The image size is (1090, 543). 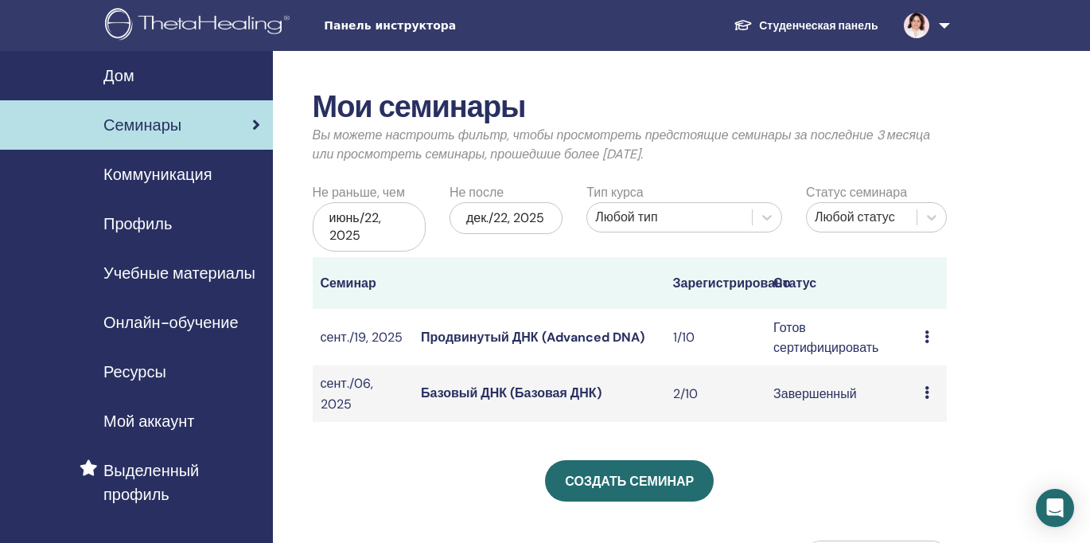 I want to click on font: 2/10, so click(x=685, y=393).